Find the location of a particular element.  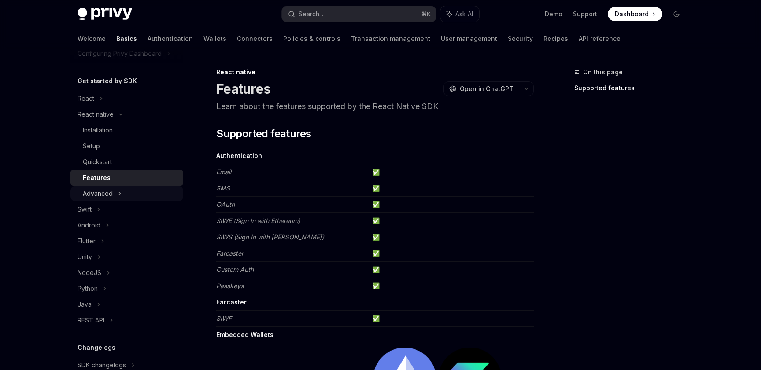

button: Ask AI is located at coordinates (459, 14).